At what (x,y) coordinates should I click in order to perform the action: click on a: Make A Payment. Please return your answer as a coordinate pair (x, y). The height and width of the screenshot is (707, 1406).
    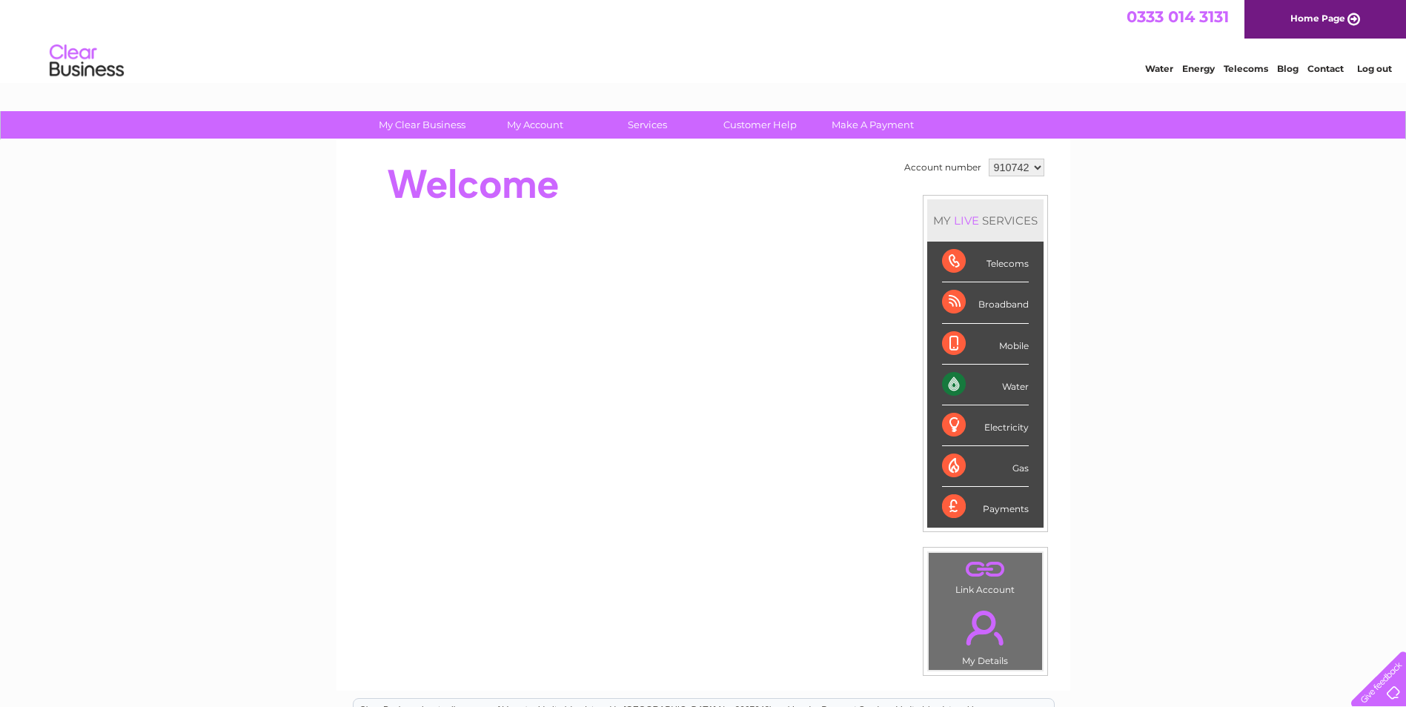
    Looking at the image, I should click on (872, 124).